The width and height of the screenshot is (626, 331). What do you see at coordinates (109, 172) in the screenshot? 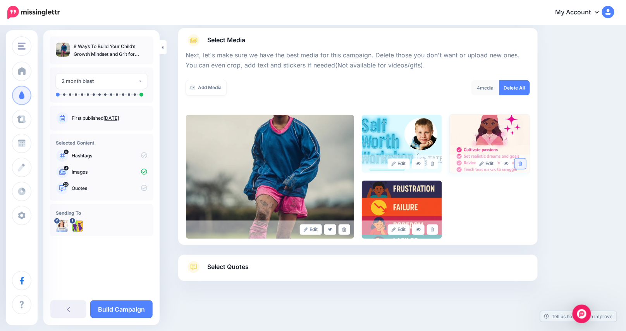
I see `p: Images` at bounding box center [109, 172].